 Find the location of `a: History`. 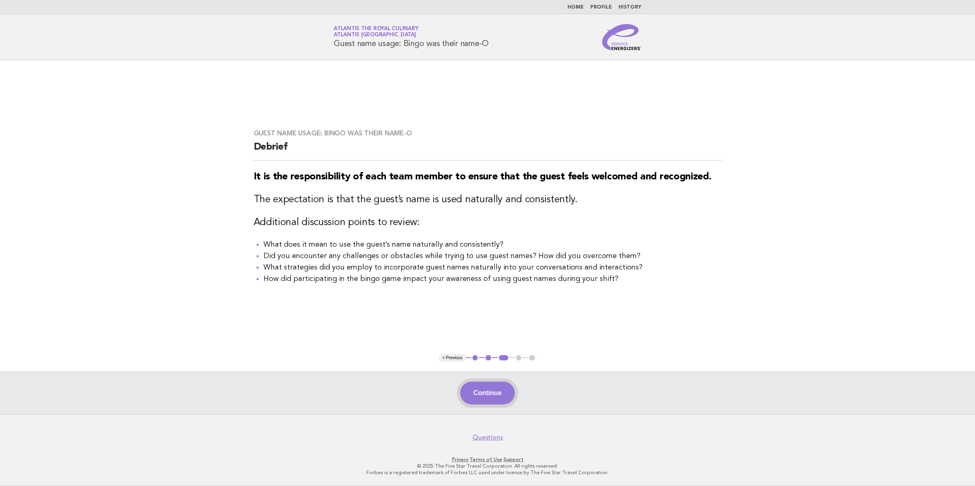

a: History is located at coordinates (630, 7).